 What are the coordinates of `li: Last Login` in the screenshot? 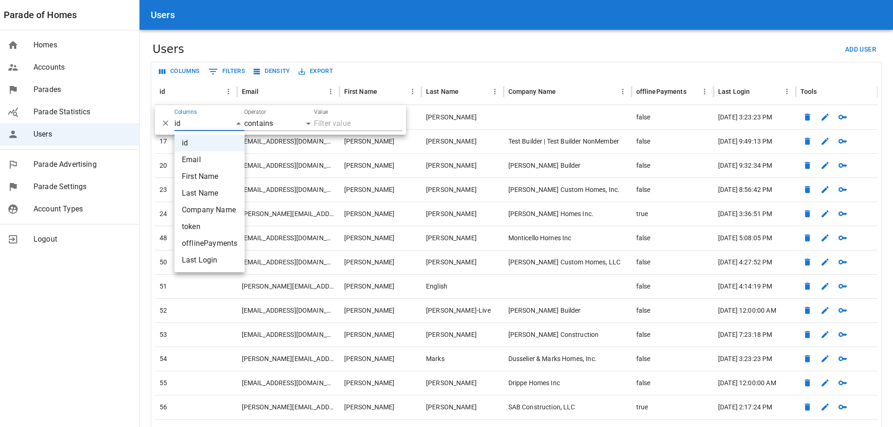 It's located at (209, 260).